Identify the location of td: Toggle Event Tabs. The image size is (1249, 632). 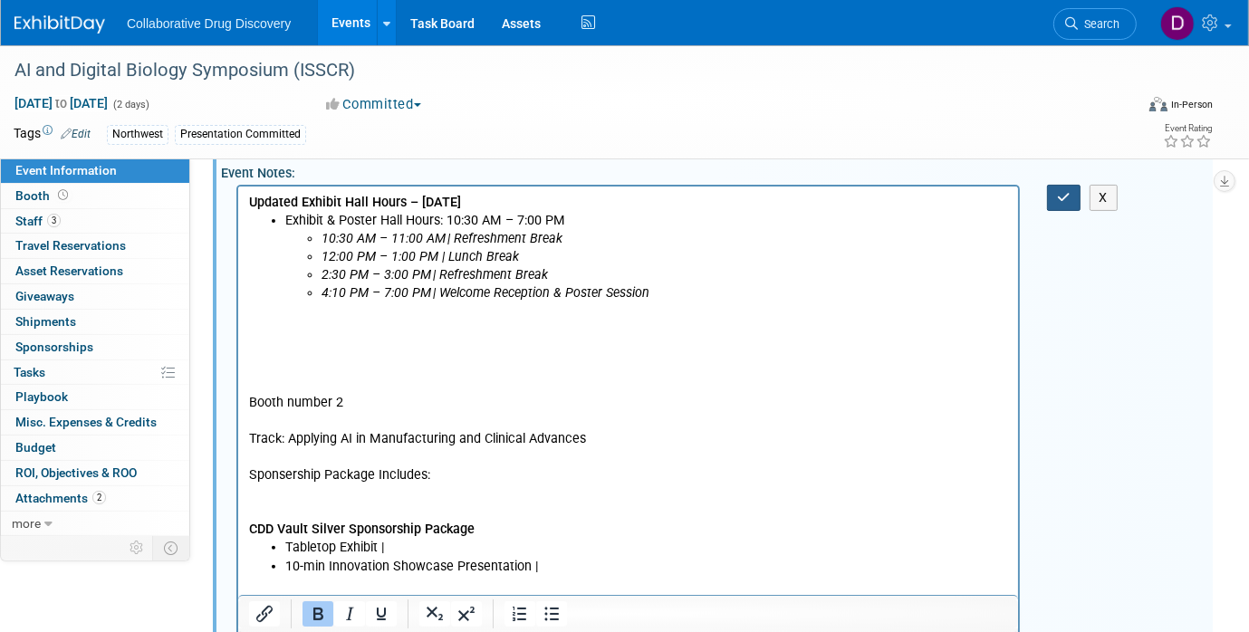
(171, 548).